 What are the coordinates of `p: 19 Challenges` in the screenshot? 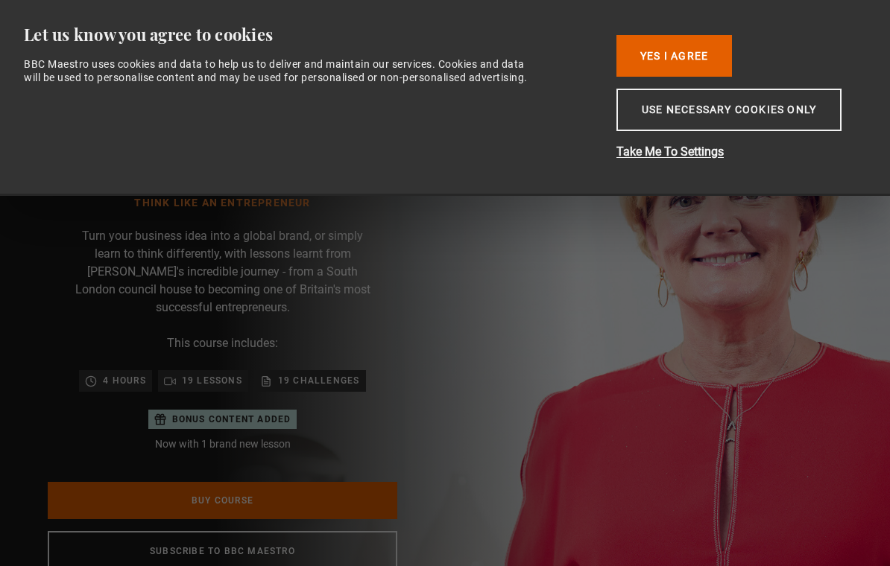 It's located at (319, 381).